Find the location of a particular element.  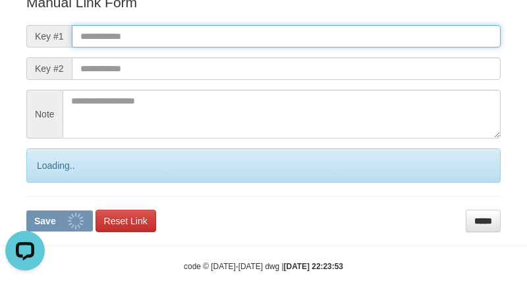

div: Loading.. is located at coordinates (264, 165).